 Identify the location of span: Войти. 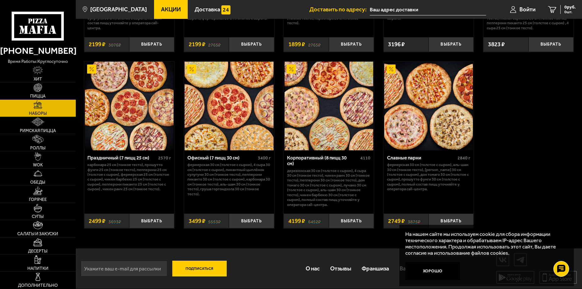
(527, 9).